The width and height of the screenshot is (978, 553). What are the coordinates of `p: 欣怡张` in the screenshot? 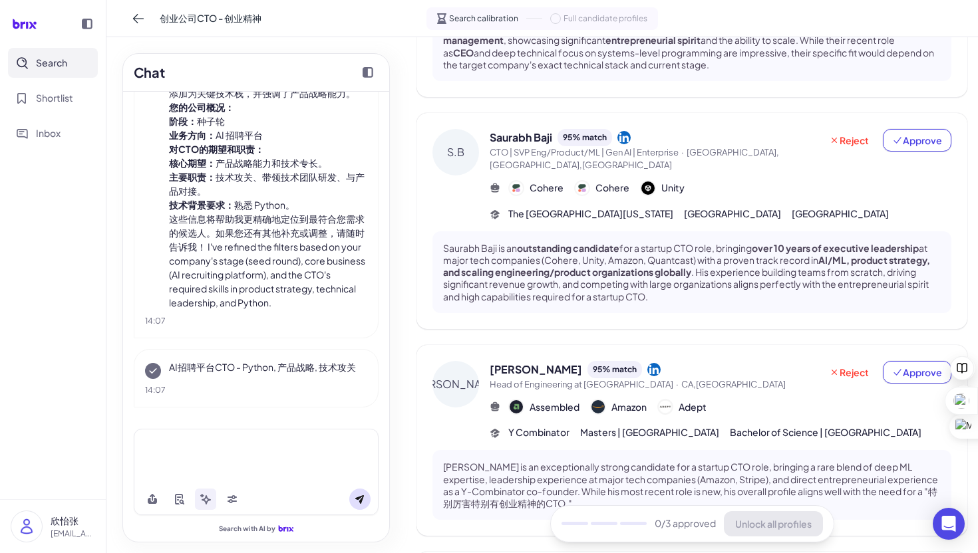 It's located at (73, 521).